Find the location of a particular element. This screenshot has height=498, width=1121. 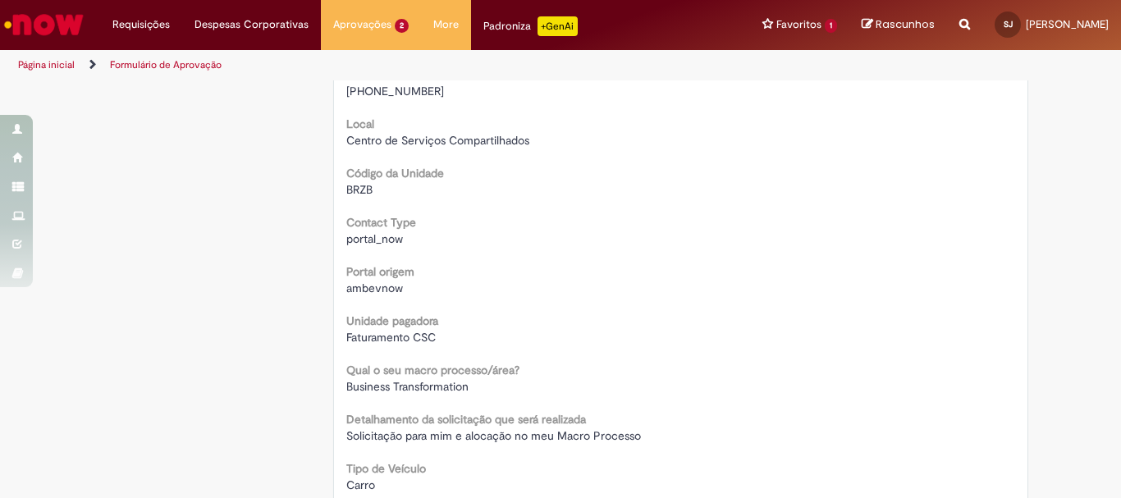

span: Carro is located at coordinates (360, 485).